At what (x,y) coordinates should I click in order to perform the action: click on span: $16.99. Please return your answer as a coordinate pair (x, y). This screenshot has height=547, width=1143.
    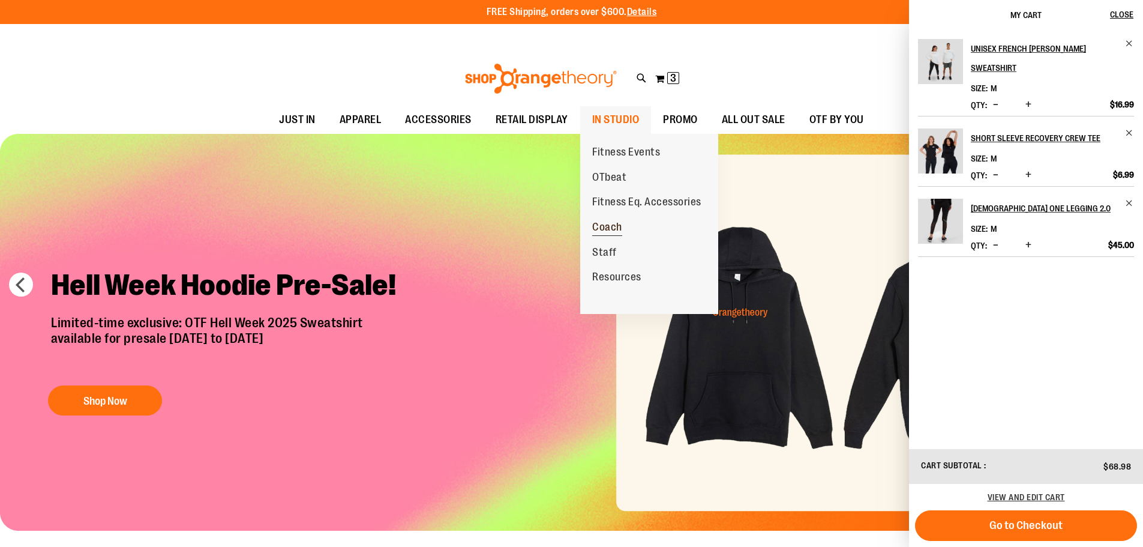
    Looking at the image, I should click on (1122, 104).